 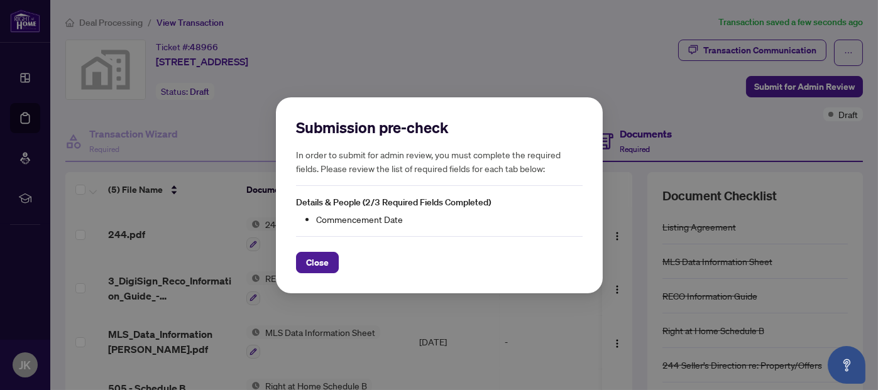 I want to click on span: Close, so click(x=318, y=262).